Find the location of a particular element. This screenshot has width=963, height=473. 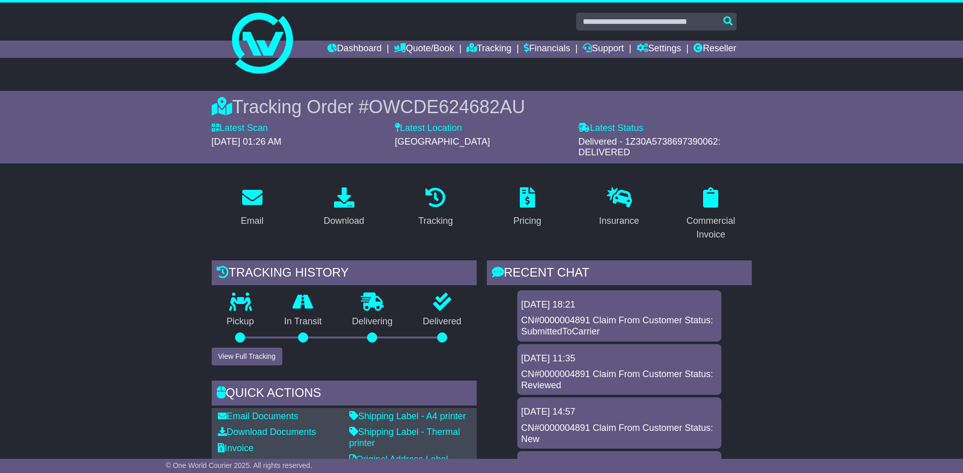

div: Tracking Order # is located at coordinates (482, 107).